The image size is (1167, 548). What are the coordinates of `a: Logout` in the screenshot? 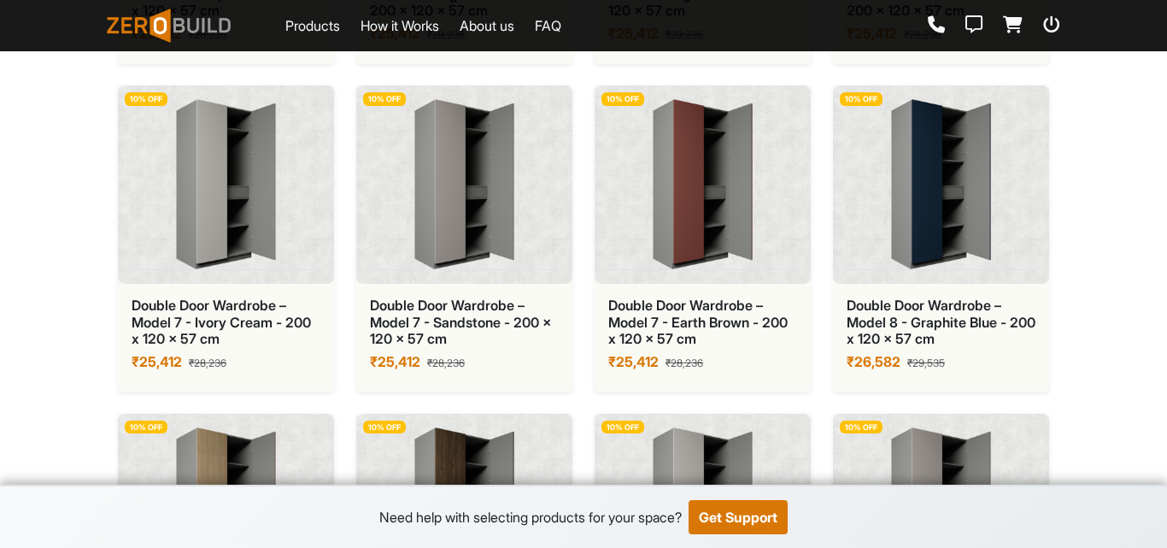 It's located at (1051, 26).